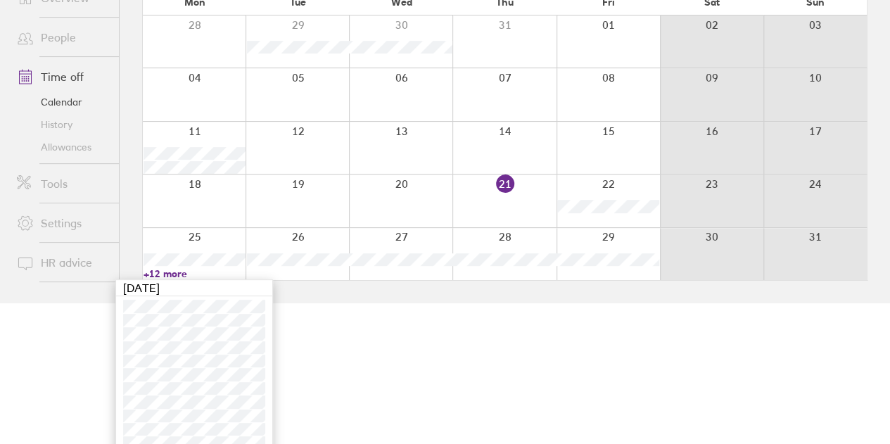 The width and height of the screenshot is (890, 444). What do you see at coordinates (62, 37) in the screenshot?
I see `a: People` at bounding box center [62, 37].